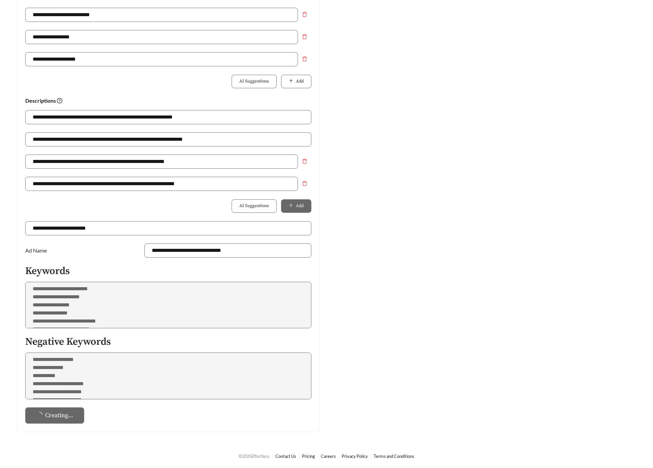  I want to click on h5: Keywords, so click(168, 271).